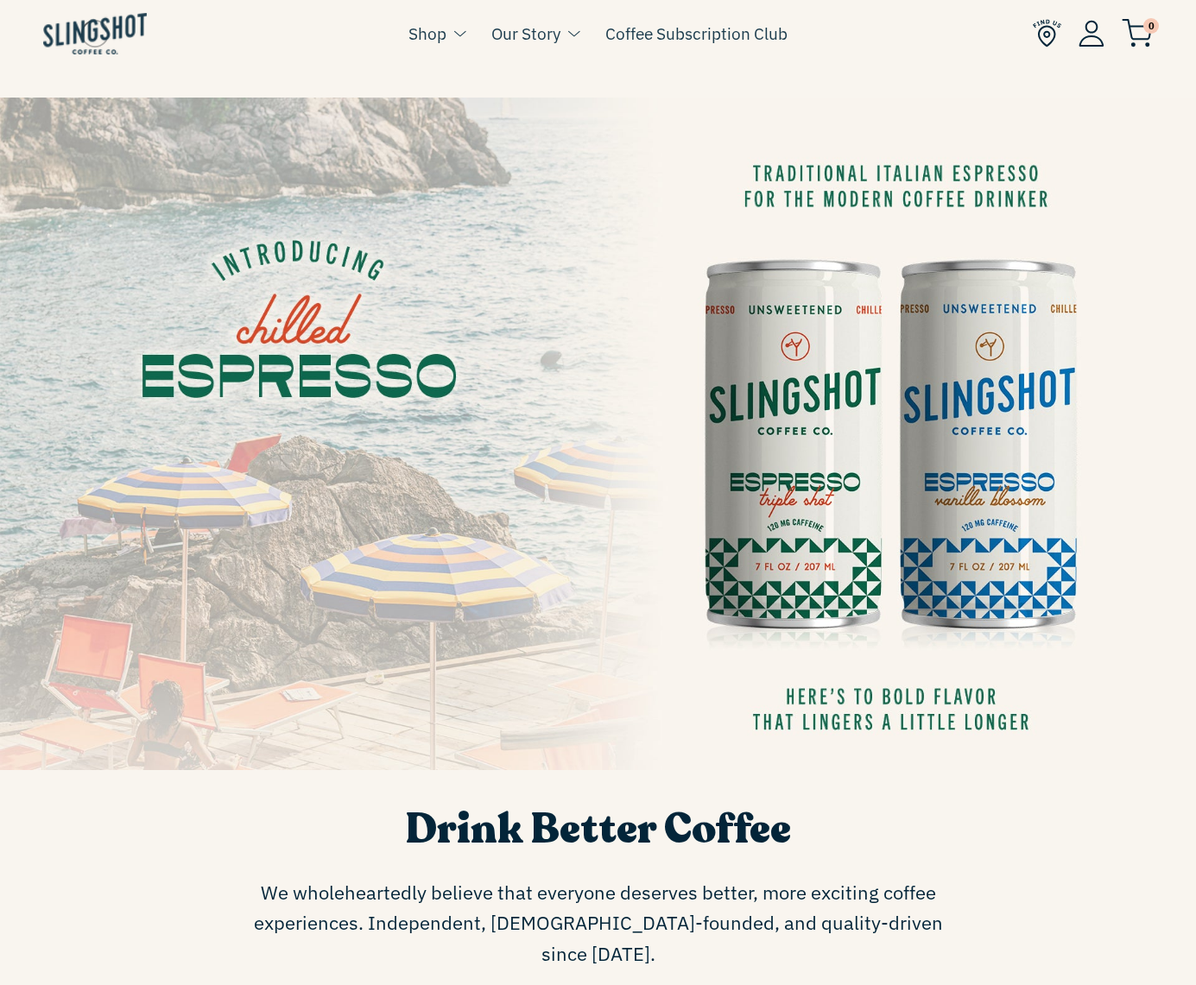  I want to click on img: Find Us, so click(1046, 33).